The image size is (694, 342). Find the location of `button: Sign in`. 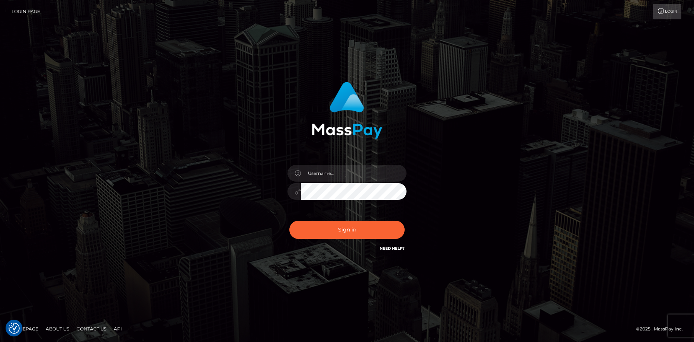

button: Sign in is located at coordinates (347, 229).